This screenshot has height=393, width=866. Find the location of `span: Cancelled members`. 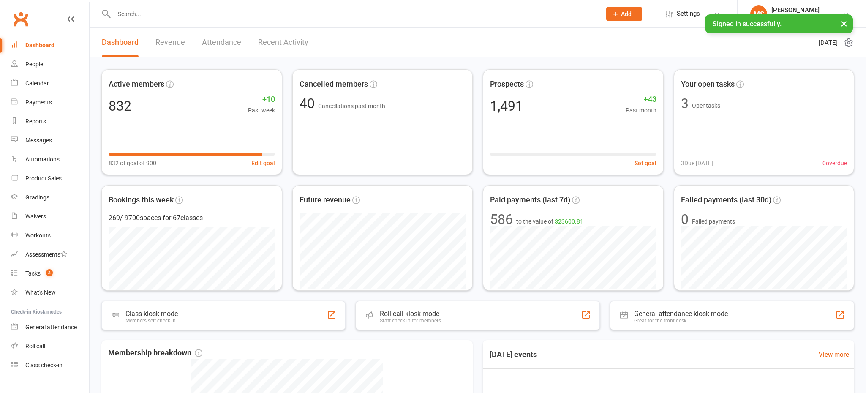

span: Cancelled members is located at coordinates (334, 84).